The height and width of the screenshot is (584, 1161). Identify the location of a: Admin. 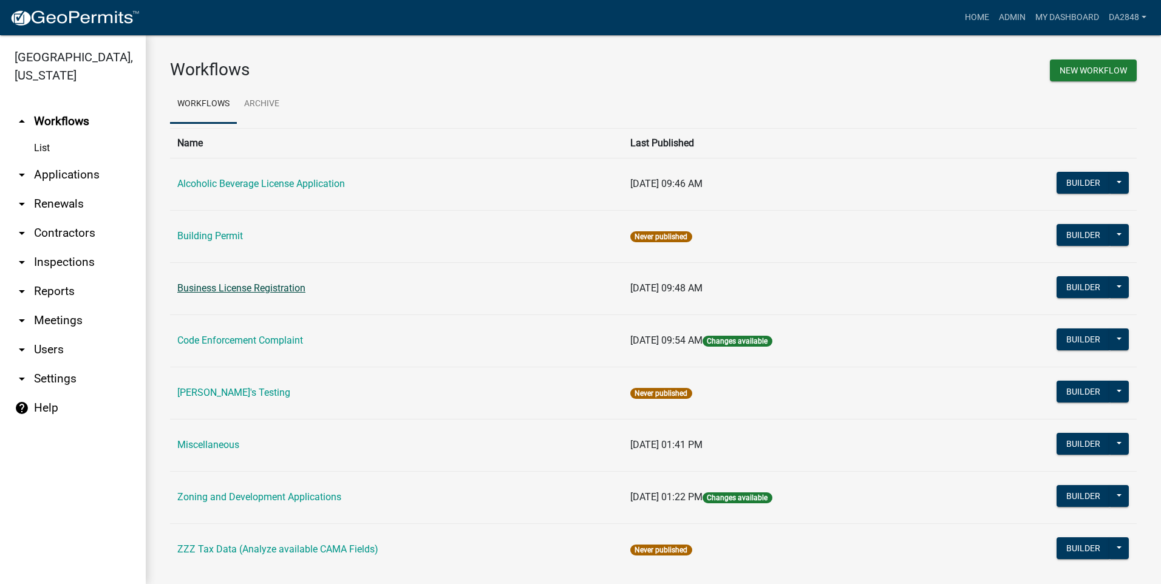
(1012, 18).